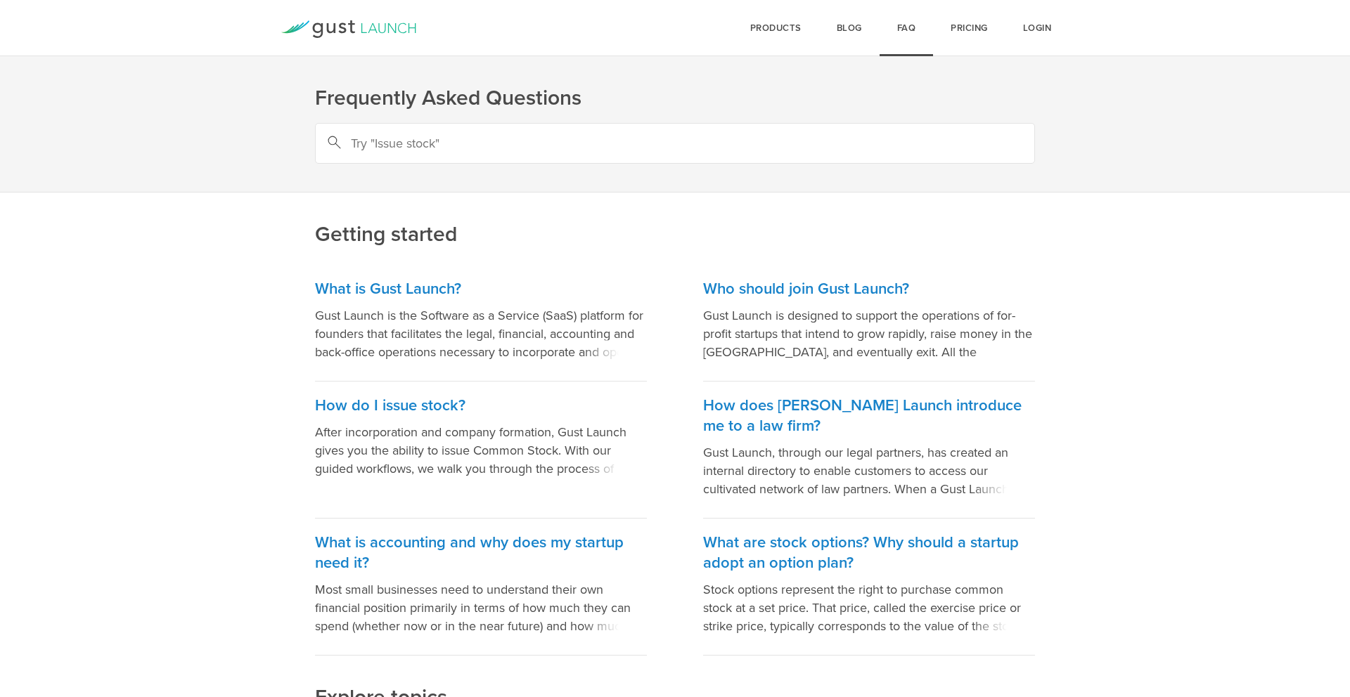  What do you see at coordinates (869, 471) in the screenshot?
I see `p: Gust Launch, through our legal partners, has created an internal directory to enable customers to...` at bounding box center [869, 471].